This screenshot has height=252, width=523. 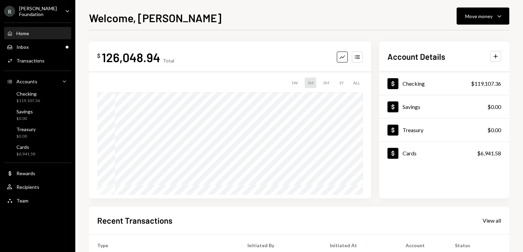 I want to click on div: 1W, so click(x=294, y=83).